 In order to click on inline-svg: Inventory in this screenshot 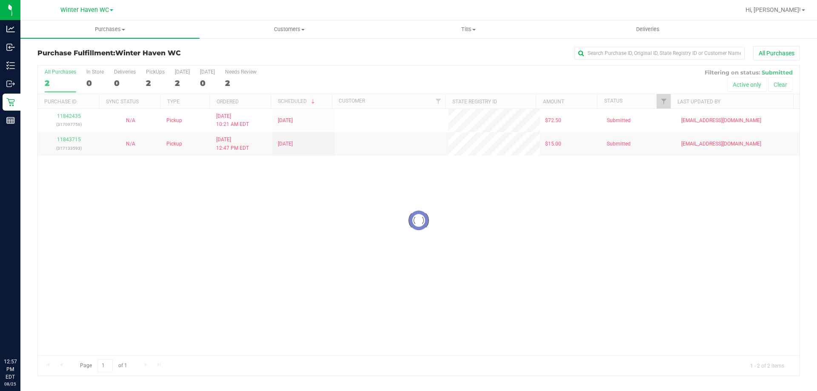, I will do `click(11, 66)`.